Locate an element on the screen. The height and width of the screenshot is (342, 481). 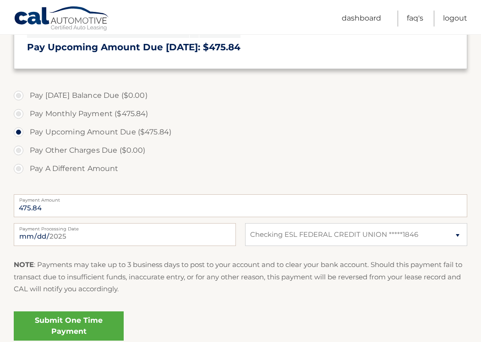
label: Payment Amount is located at coordinates (240, 198).